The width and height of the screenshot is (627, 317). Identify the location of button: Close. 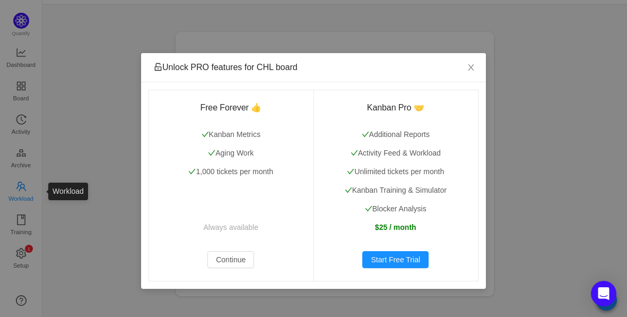
(471, 68).